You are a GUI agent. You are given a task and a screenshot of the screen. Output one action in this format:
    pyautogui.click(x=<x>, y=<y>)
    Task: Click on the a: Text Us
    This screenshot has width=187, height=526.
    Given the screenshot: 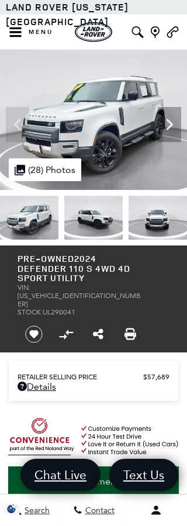 What is the action you would take?
    pyautogui.click(x=144, y=475)
    